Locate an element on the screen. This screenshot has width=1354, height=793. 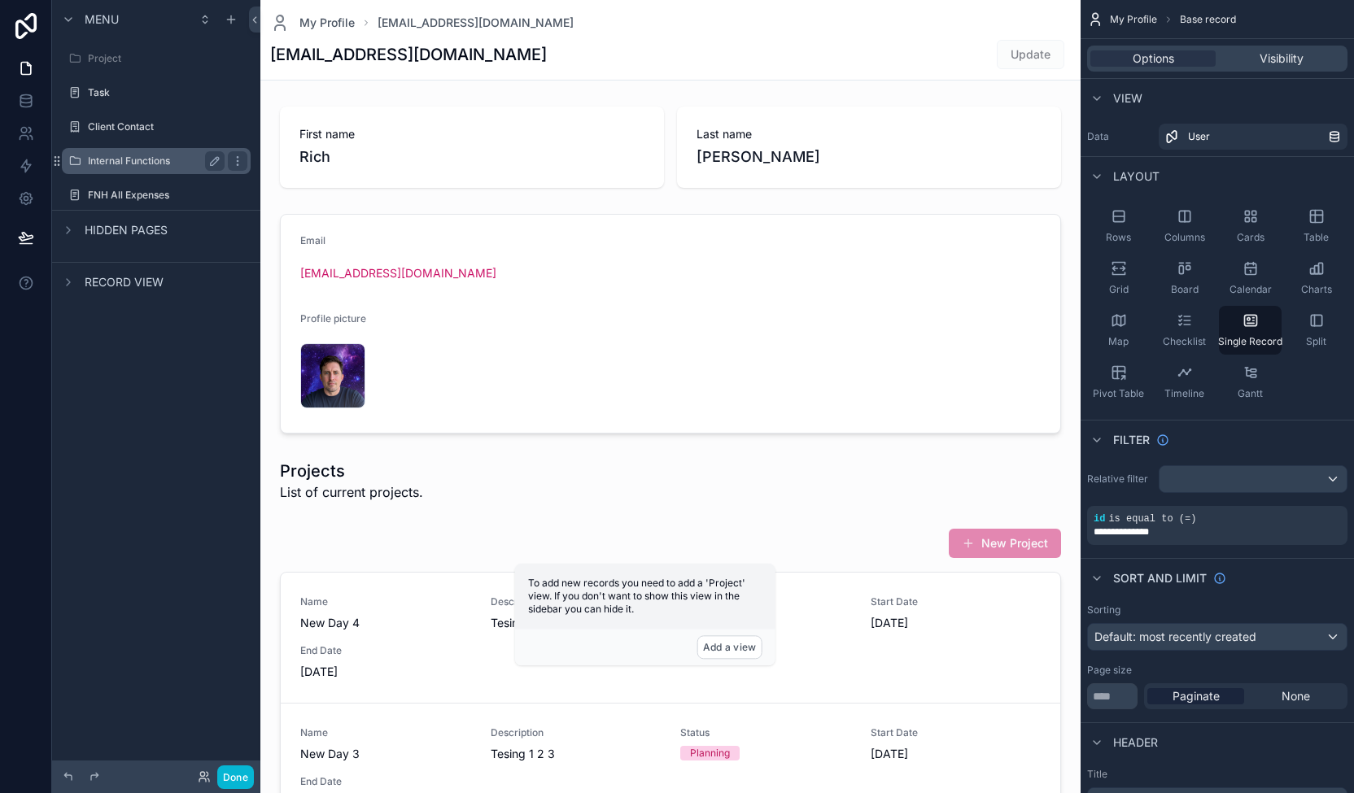
span: User is located at coordinates (1198, 137).